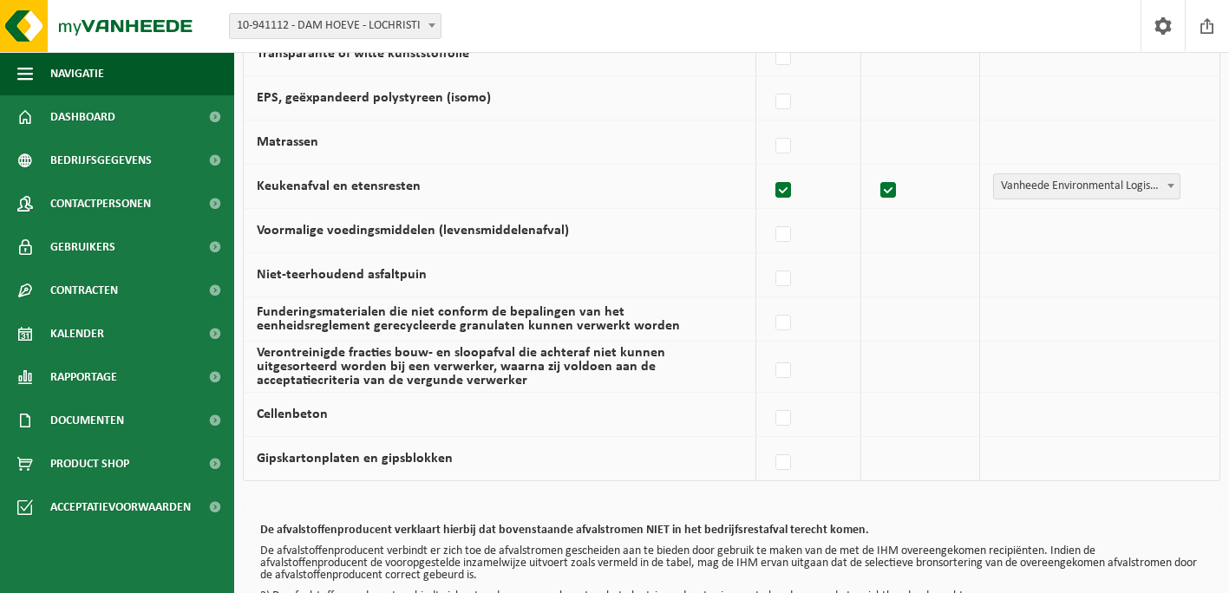 The height and width of the screenshot is (593, 1229). What do you see at coordinates (77, 334) in the screenshot?
I see `span: Kalender` at bounding box center [77, 334].